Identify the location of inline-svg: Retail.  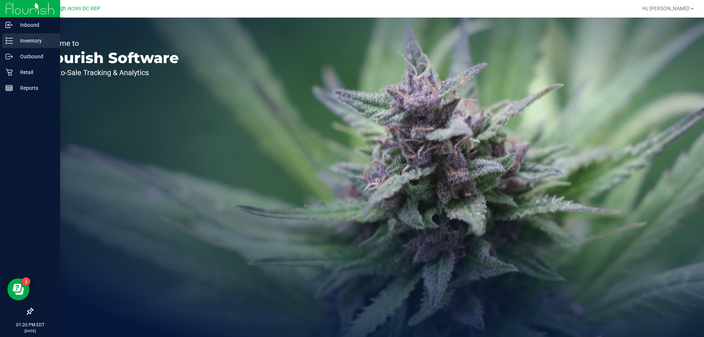
(9, 72).